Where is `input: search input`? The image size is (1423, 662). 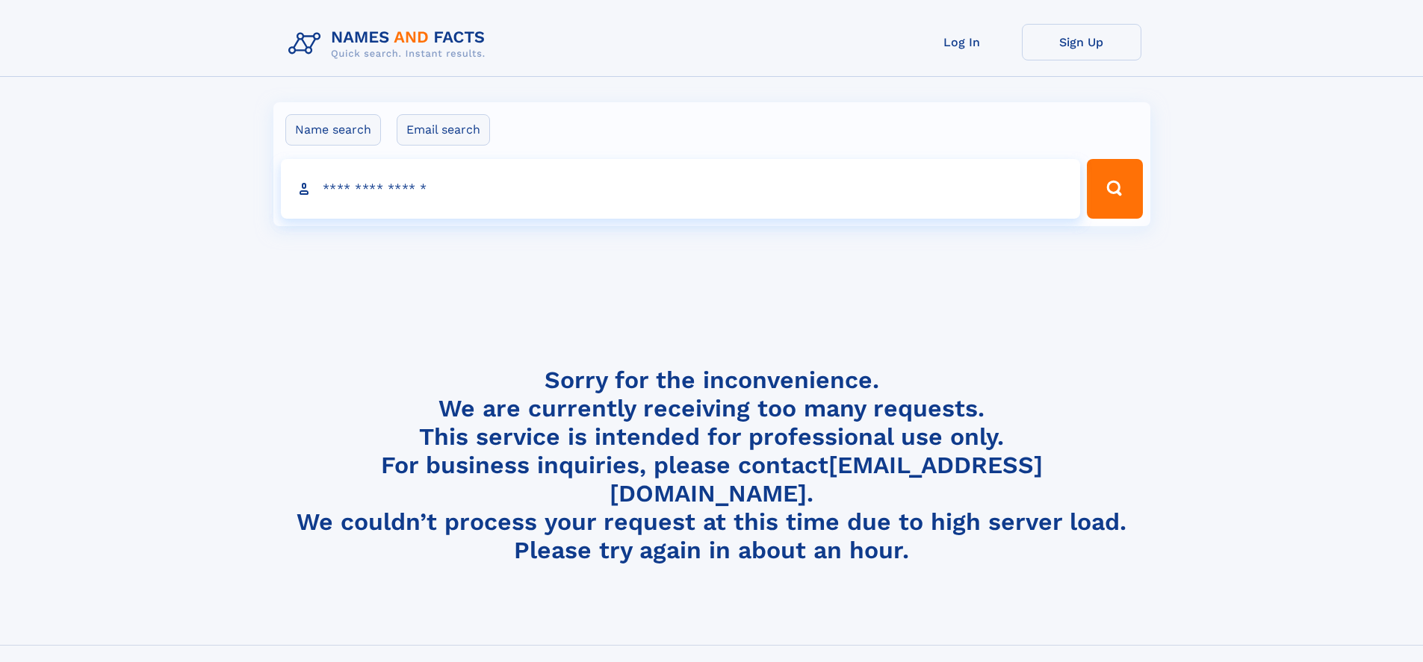 input: search input is located at coordinates (680, 189).